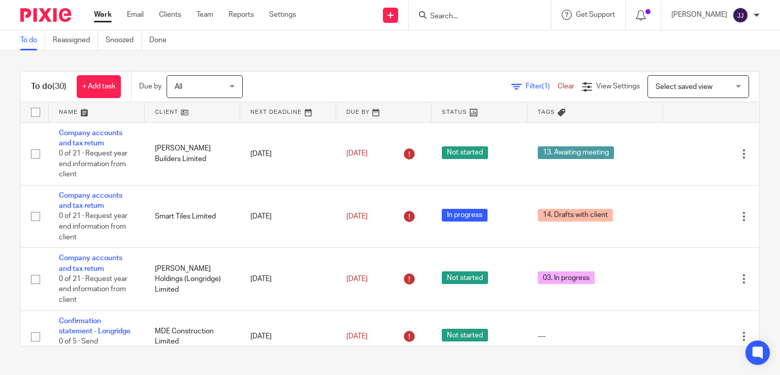  Describe the element at coordinates (566, 277) in the screenshot. I see `span: 03. In progress` at that location.